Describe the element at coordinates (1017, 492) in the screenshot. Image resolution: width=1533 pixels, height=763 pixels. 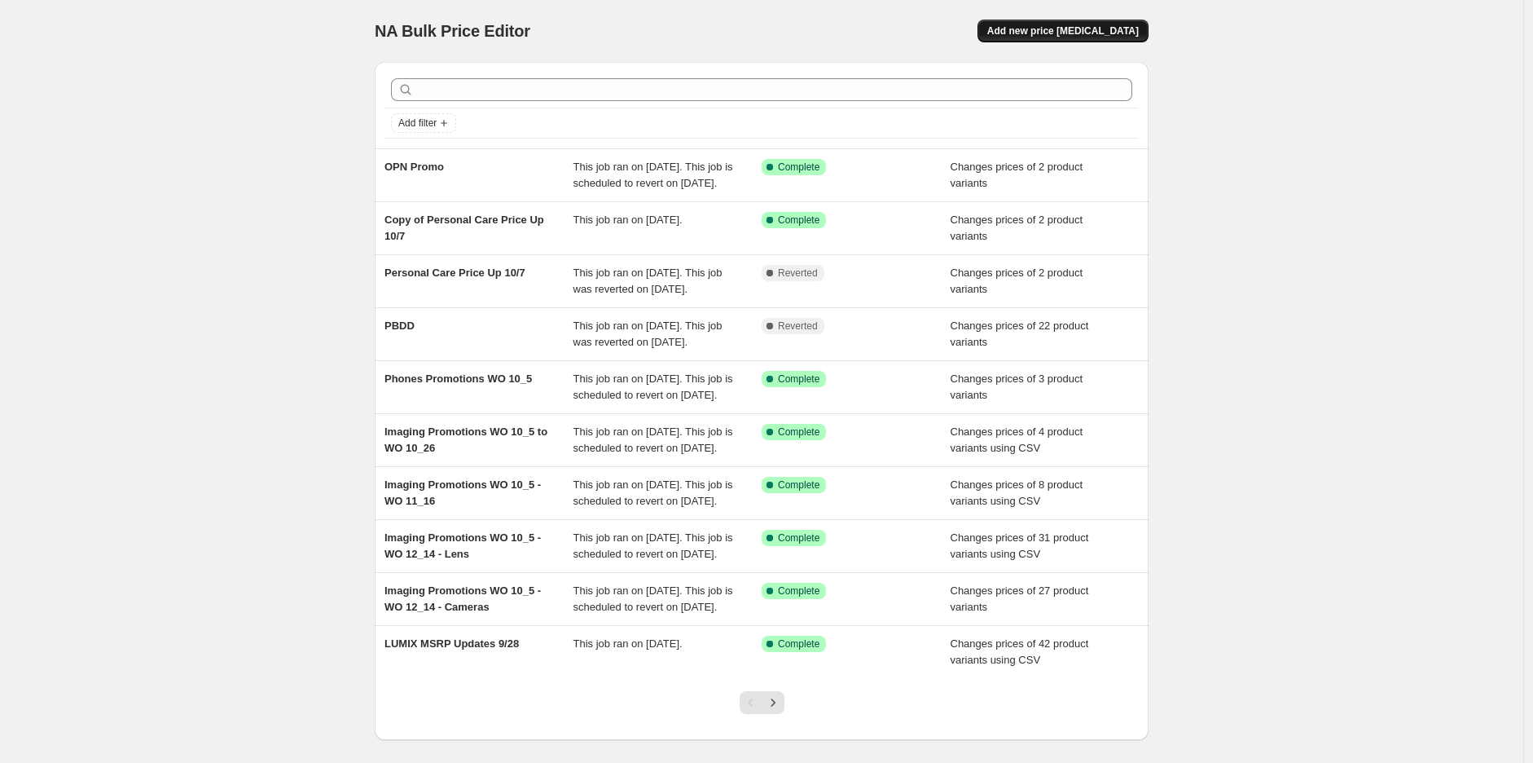
I see `span: Changes prices of 8 product variants using CSV` at that location.